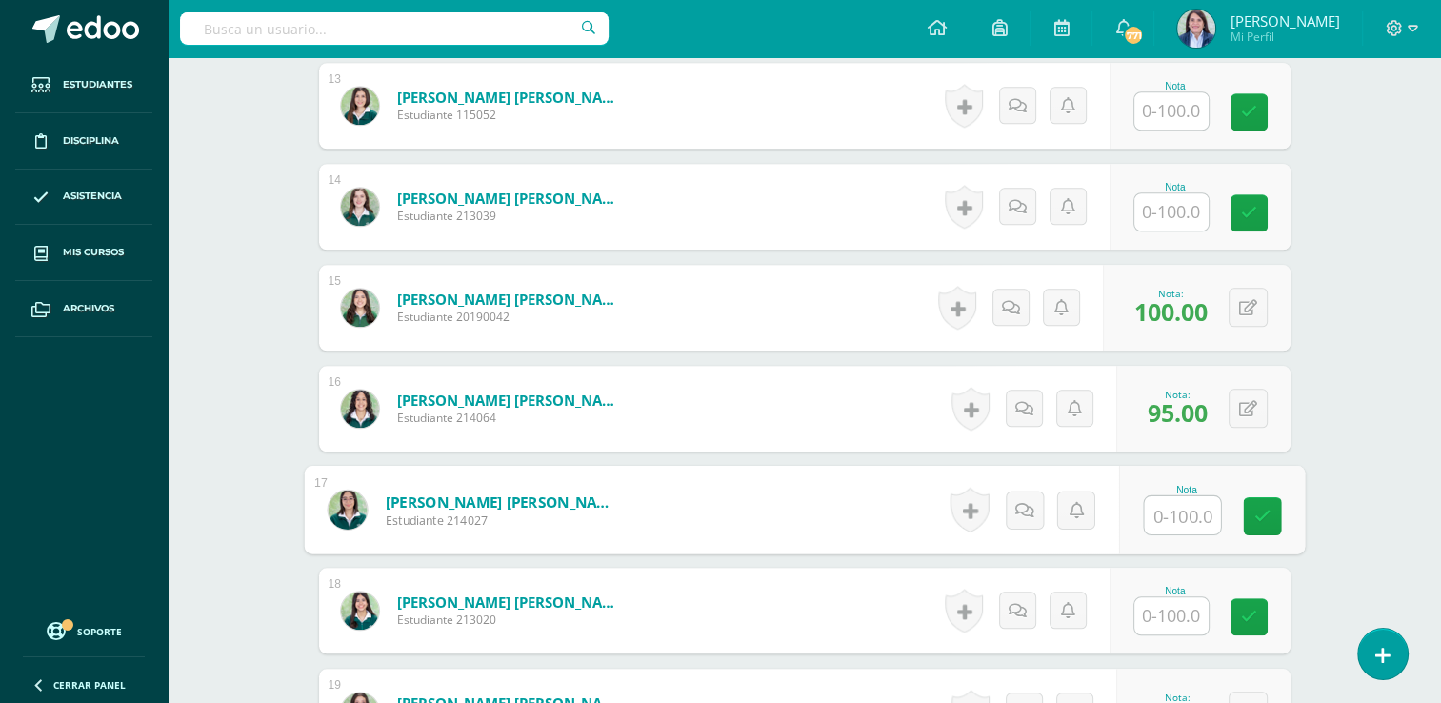 Image resolution: width=1441 pixels, height=703 pixels. I want to click on img: 7b81575709b36c65bb96099f120a8463.png, so click(360, 408).